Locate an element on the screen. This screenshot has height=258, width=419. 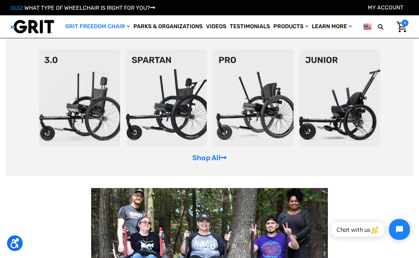
a: Learn More is located at coordinates (331, 27).